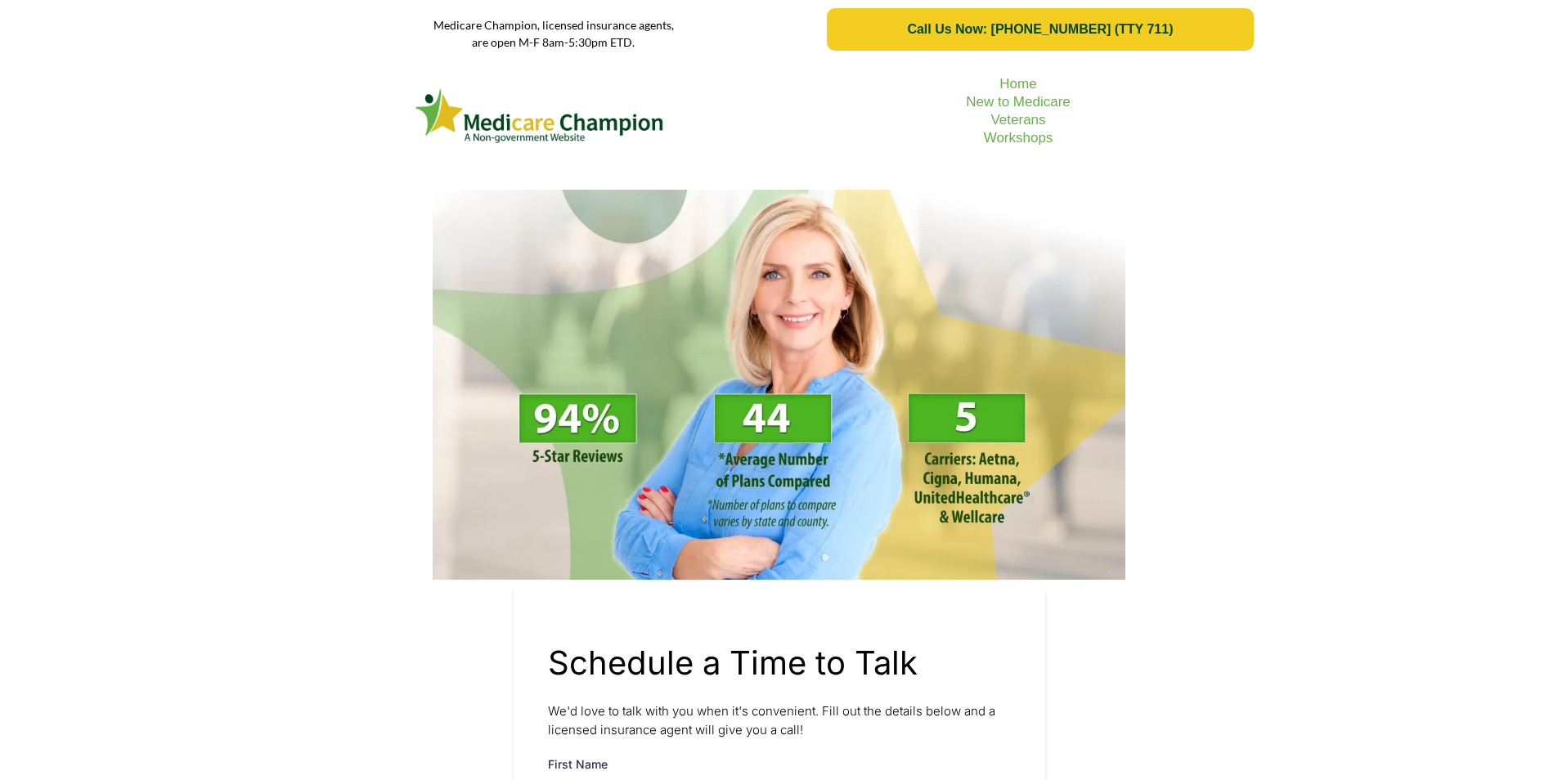 The width and height of the screenshot is (1558, 780). What do you see at coordinates (1018, 137) in the screenshot?
I see `a: Workshops` at bounding box center [1018, 137].